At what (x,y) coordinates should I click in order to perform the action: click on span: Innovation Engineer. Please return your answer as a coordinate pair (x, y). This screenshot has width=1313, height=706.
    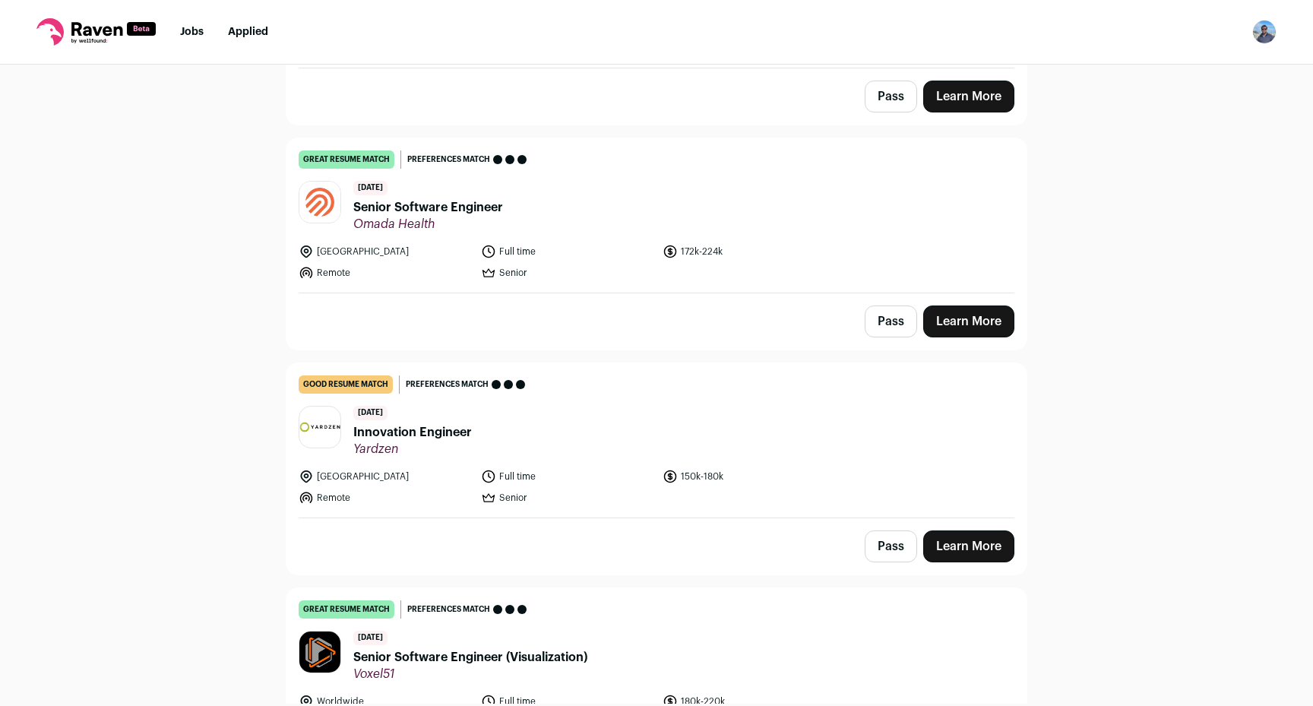
    Looking at the image, I should click on (413, 432).